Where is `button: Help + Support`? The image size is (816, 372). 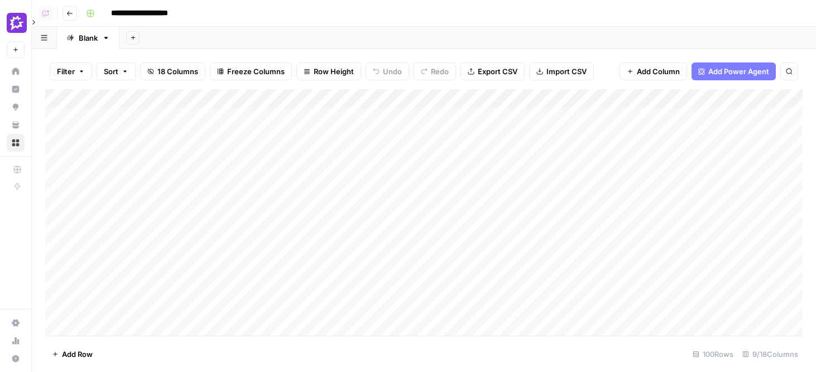 button: Help + Support is located at coordinates (16, 359).